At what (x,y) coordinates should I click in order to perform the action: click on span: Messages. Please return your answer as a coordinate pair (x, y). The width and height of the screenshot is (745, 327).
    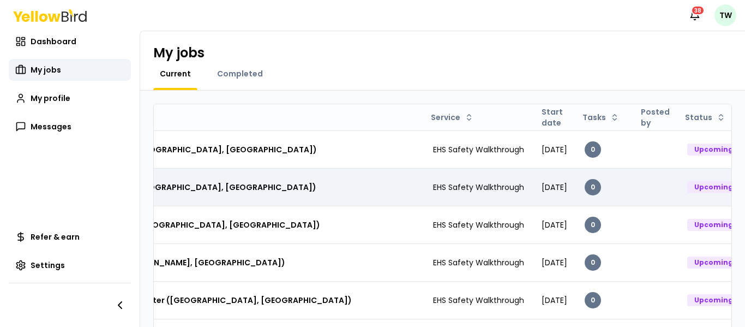
    Looking at the image, I should click on (51, 127).